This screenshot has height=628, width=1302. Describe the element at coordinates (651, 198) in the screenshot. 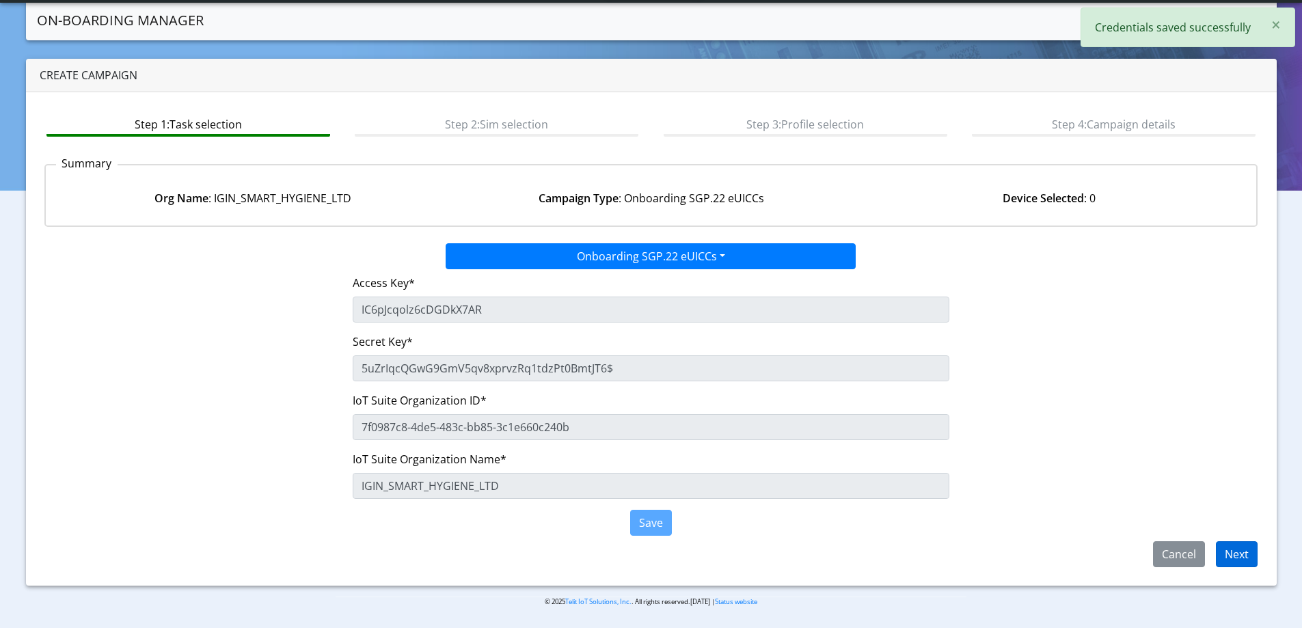

I see `div: : Onboarding SGP.22 eUICCs` at that location.